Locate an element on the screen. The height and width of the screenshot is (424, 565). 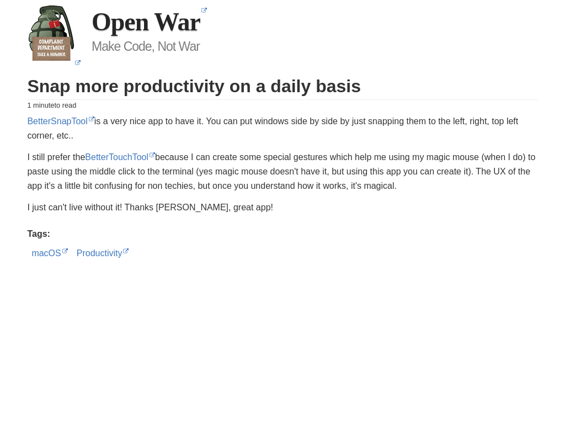
a: BetterSnapTool is located at coordinates (60, 121).